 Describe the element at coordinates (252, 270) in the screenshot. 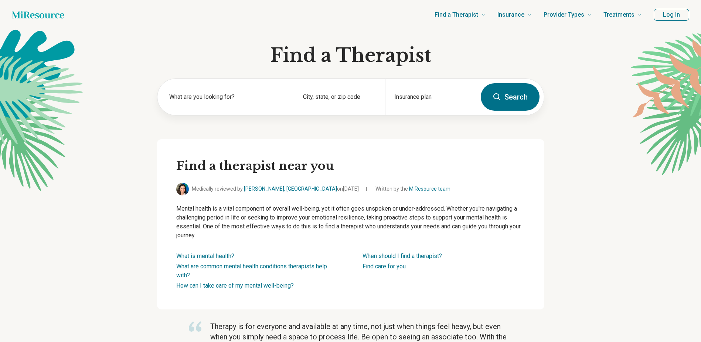

I see `a: What are common mental health conditions therapists help with?` at that location.